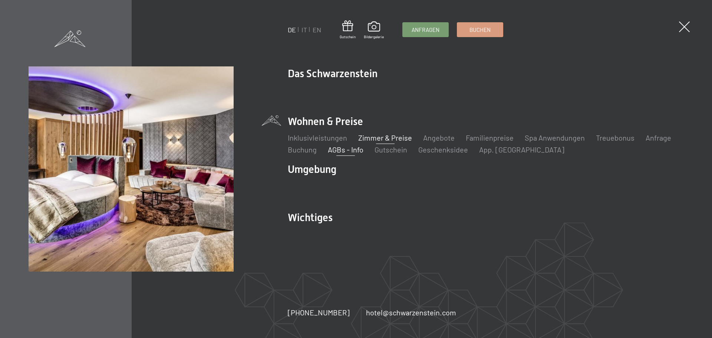 The image size is (712, 338). I want to click on a: hotel@schwarzenstein.com, so click(411, 312).